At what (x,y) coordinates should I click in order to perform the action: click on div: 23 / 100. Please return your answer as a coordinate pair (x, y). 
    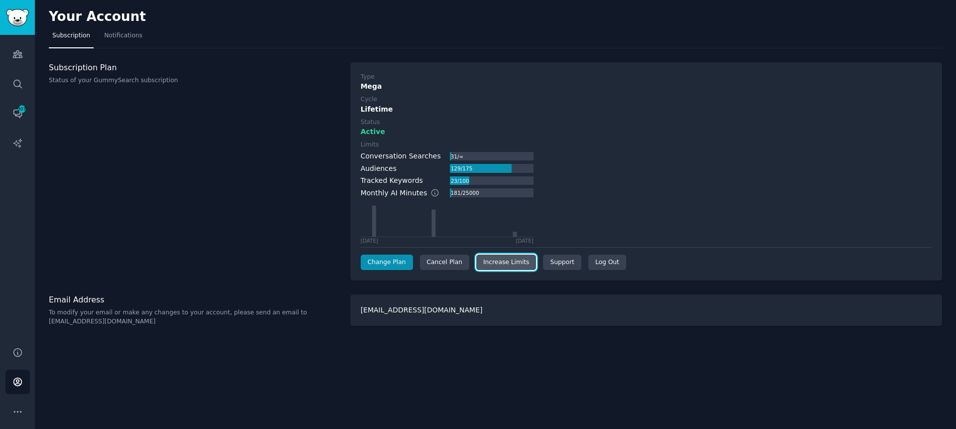
    Looking at the image, I should click on (460, 181).